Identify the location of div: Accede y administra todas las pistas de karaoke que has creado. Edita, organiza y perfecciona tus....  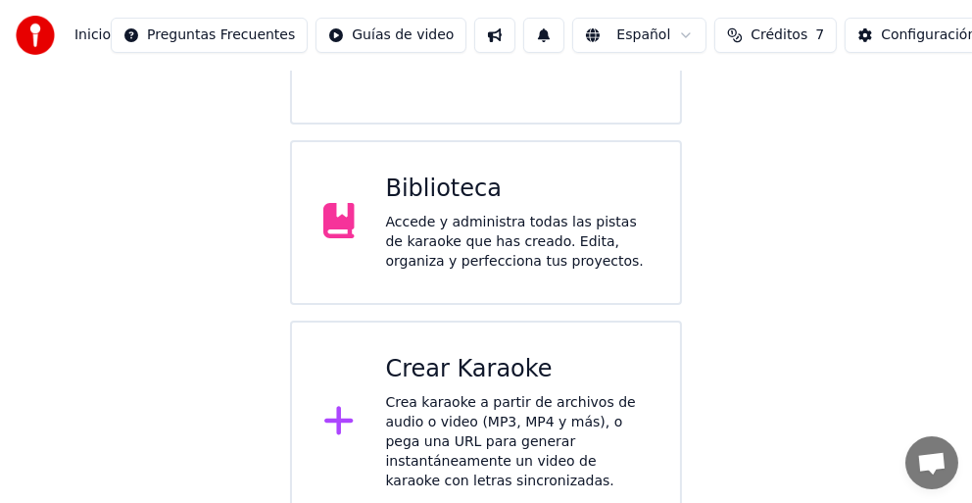
(517, 242).